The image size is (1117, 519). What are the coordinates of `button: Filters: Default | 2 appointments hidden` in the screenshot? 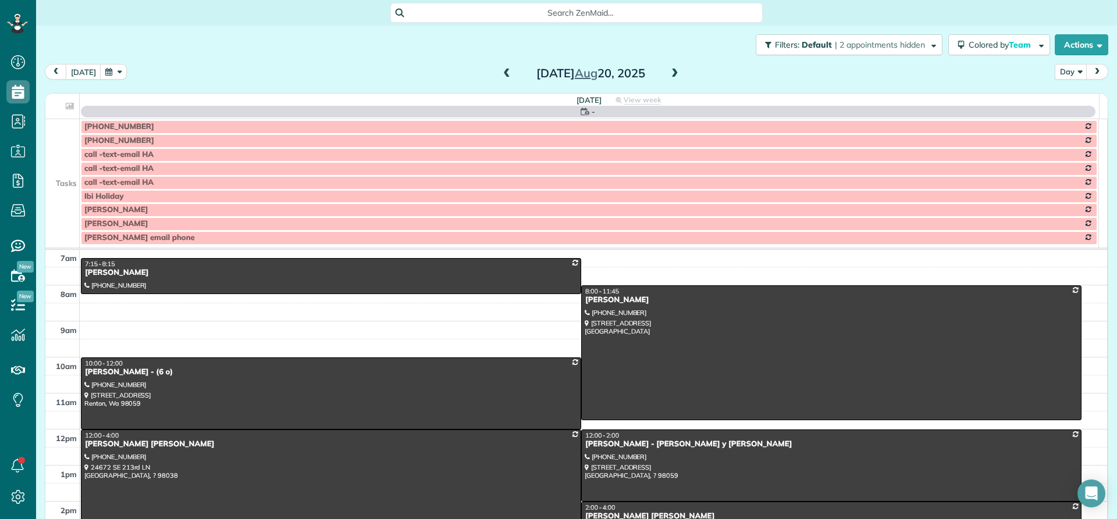 It's located at (849, 45).